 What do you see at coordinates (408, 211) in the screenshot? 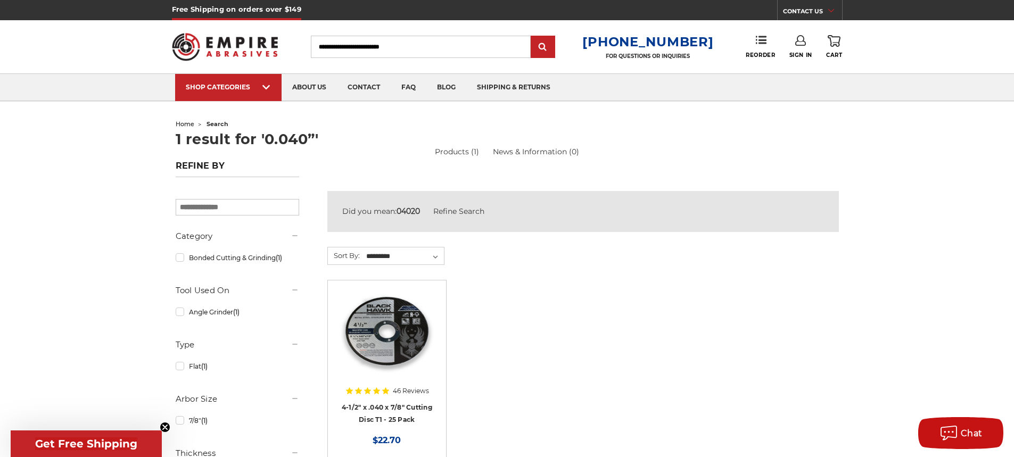
I see `strong: 04020` at bounding box center [408, 211].